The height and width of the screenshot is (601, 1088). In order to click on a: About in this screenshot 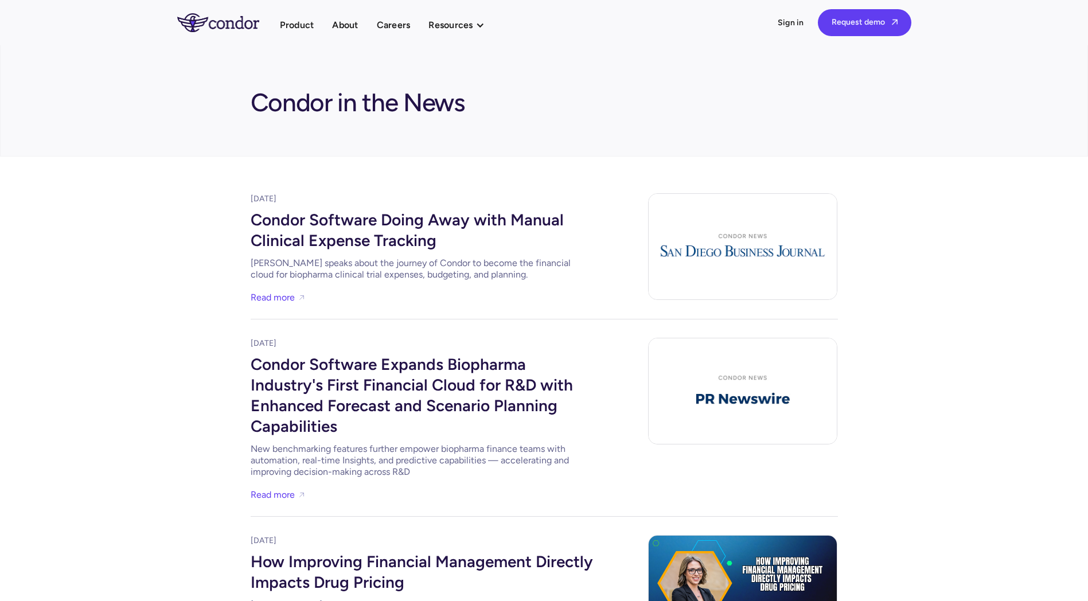, I will do `click(345, 25)`.